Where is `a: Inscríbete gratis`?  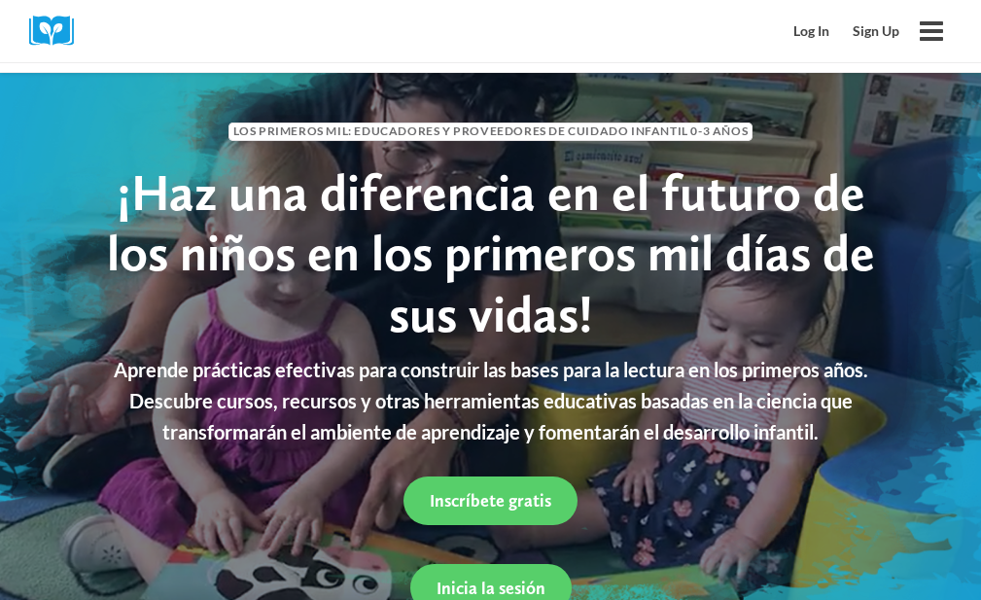 a: Inscríbete gratis is located at coordinates (490, 500).